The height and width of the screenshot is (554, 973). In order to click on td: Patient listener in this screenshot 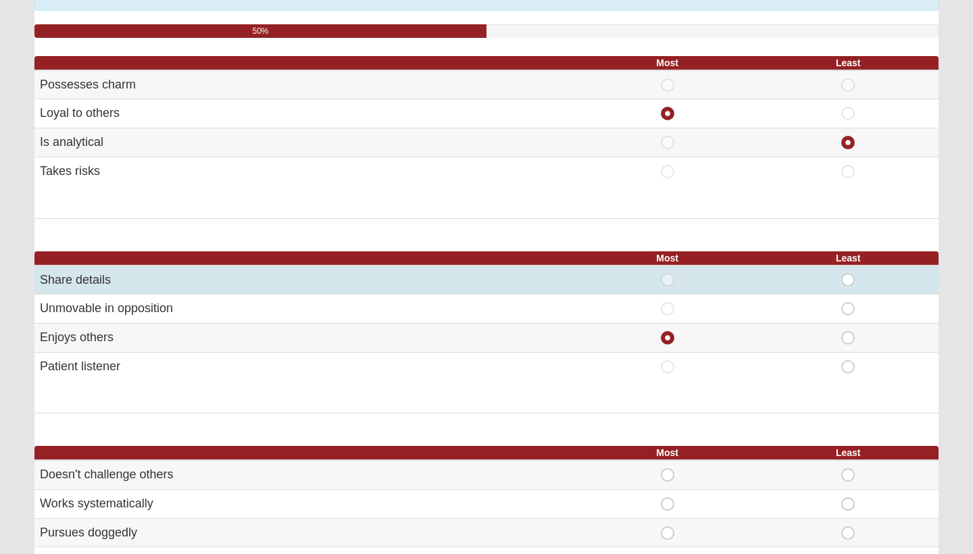, I will do `click(306, 366)`.